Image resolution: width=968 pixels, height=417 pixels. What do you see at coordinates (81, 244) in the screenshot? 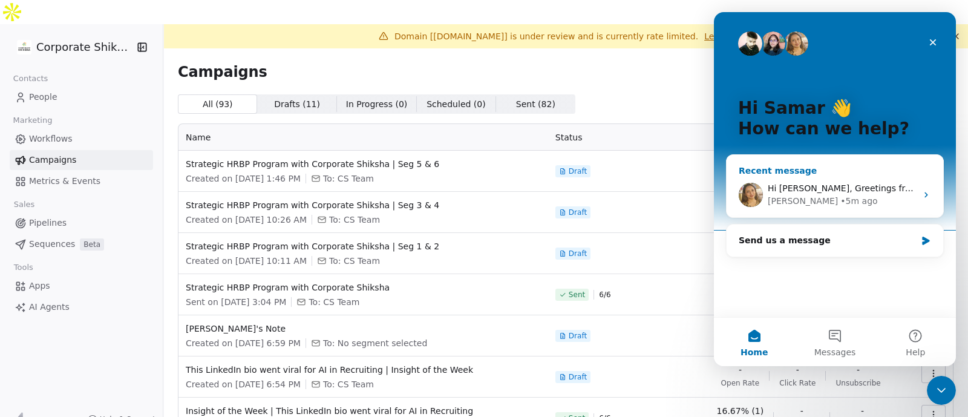
I see `a: SequencesBeta` at bounding box center [81, 244].